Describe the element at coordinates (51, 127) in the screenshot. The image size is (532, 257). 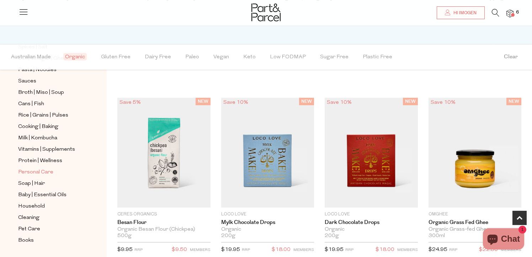
I see `a: Cooking | Baking` at that location.